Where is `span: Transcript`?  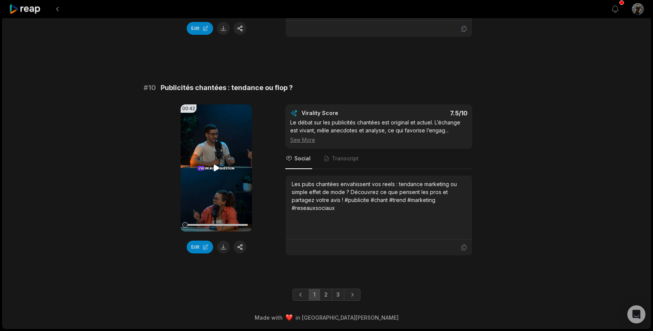
span: Transcript is located at coordinates (345, 158).